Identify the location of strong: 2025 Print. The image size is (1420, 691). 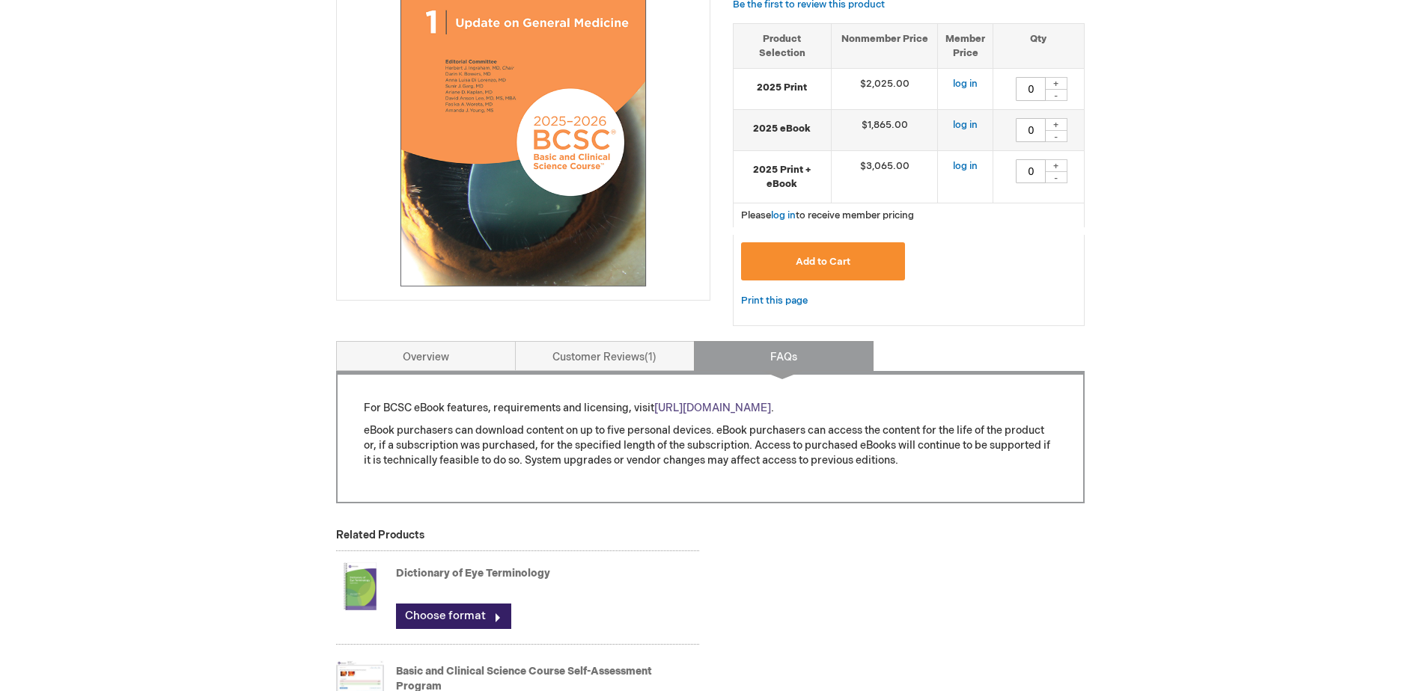
(782, 88).